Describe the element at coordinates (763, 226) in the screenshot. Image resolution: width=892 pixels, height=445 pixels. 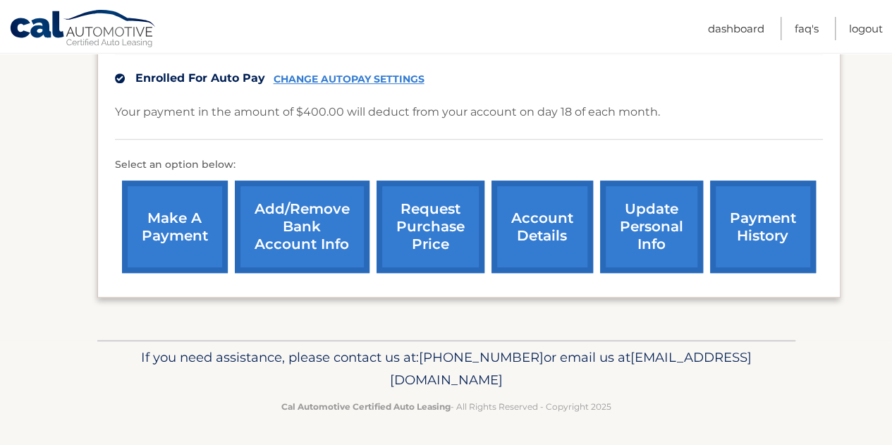
I see `a: payment history` at that location.